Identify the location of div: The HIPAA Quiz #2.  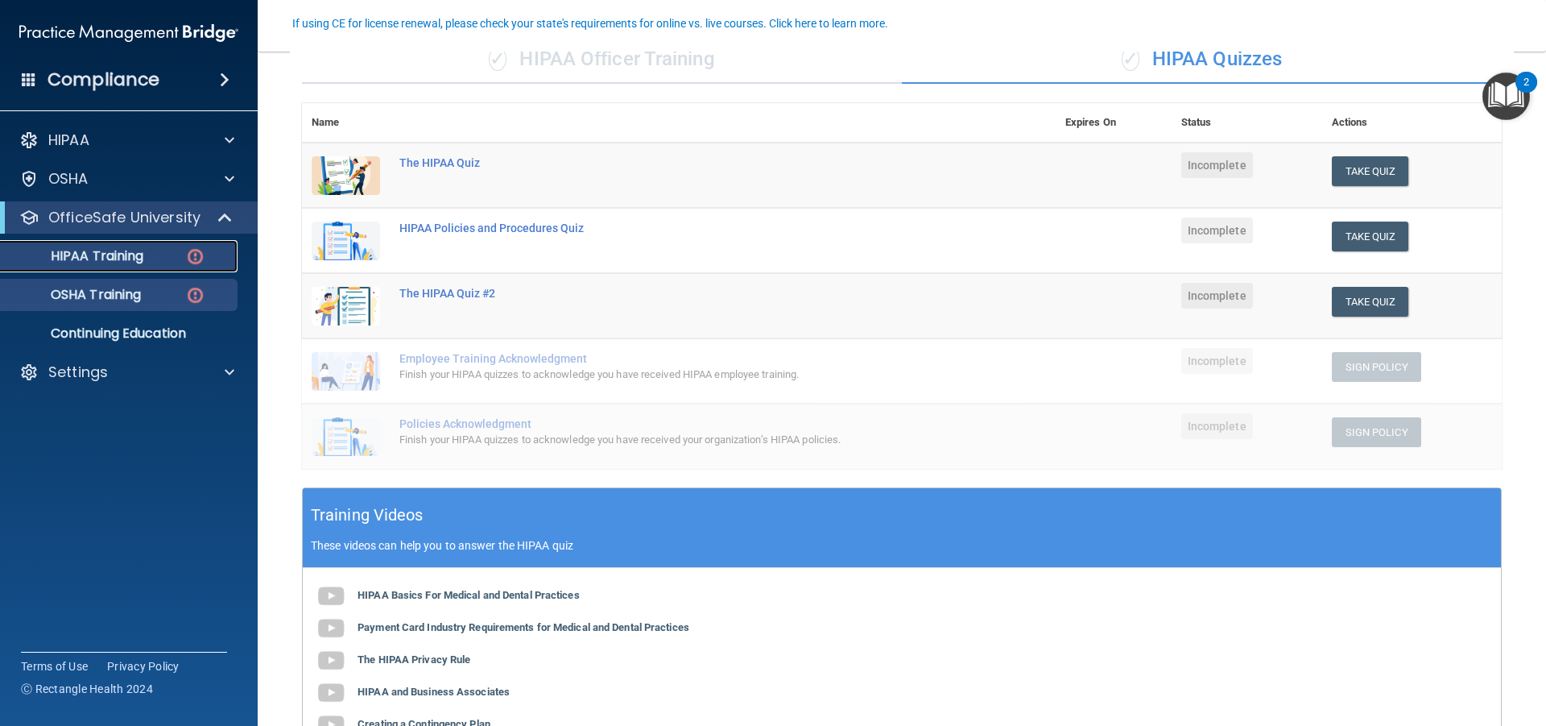
(687, 293).